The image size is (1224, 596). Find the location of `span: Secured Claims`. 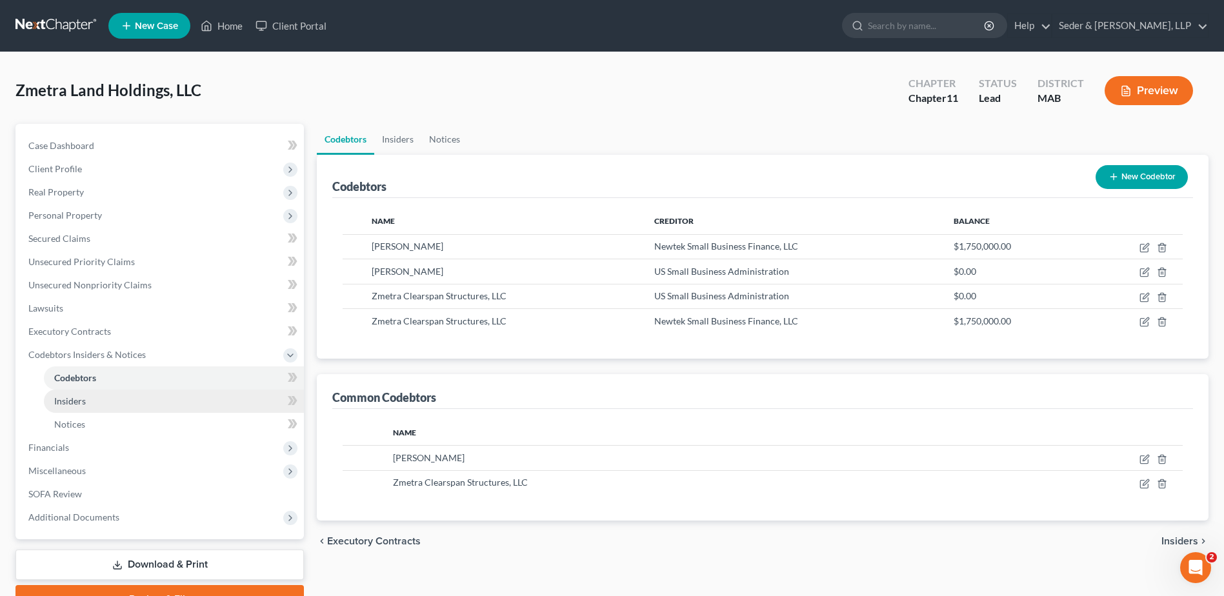

span: Secured Claims is located at coordinates (59, 238).